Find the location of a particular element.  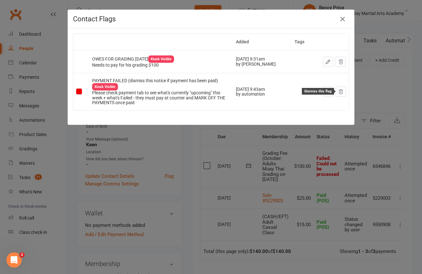

div: Needs to pay for his grading $100 is located at coordinates (161, 65).